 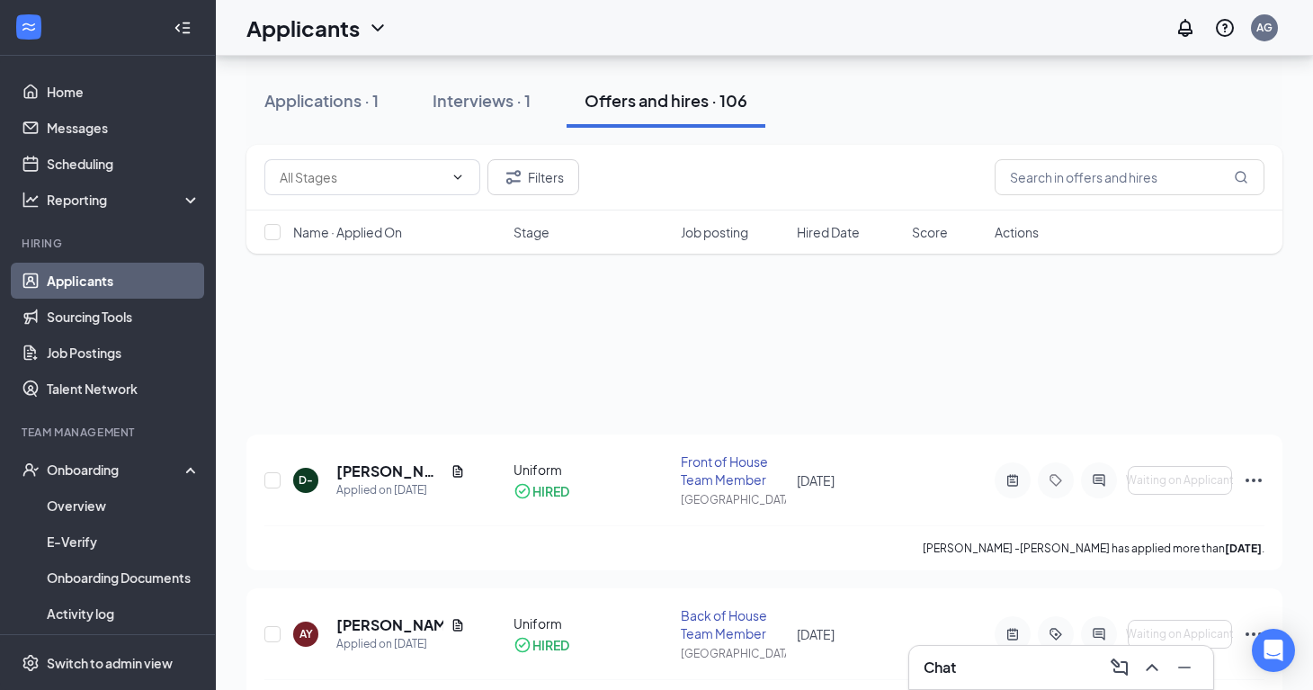 What do you see at coordinates (940, 667) in the screenshot?
I see `h3: Chat` at bounding box center [940, 667].